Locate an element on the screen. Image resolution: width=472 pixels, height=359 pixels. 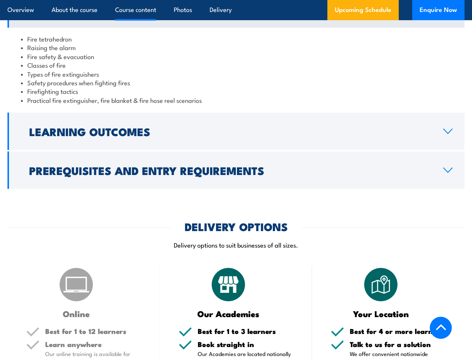
h2: Prerequisites and Entry Requirements is located at coordinates (230, 170).